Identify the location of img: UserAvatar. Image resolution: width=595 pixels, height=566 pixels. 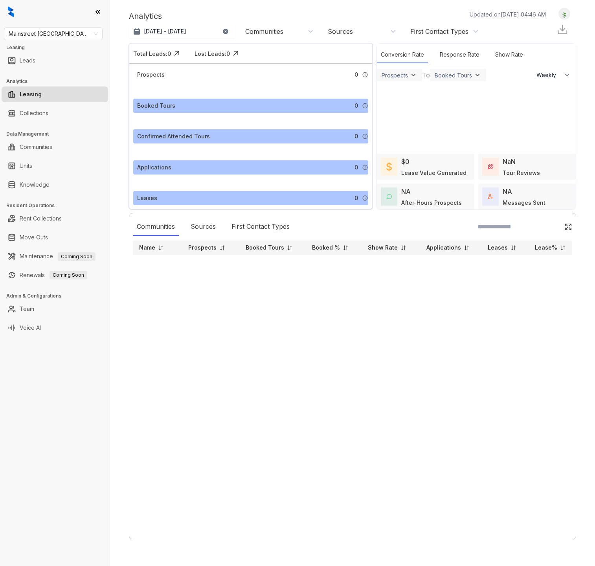
(565, 14).